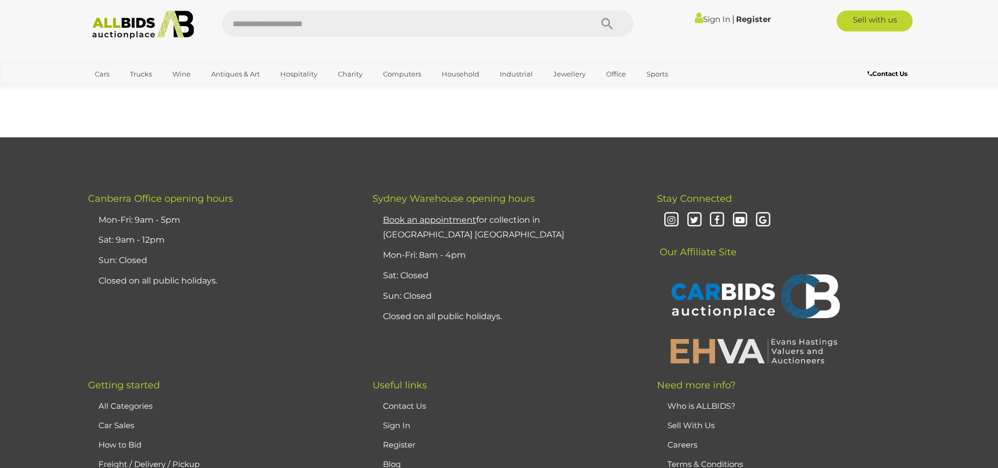 The image size is (998, 468). What do you see at coordinates (350, 74) in the screenshot?
I see `a: Charity` at bounding box center [350, 74].